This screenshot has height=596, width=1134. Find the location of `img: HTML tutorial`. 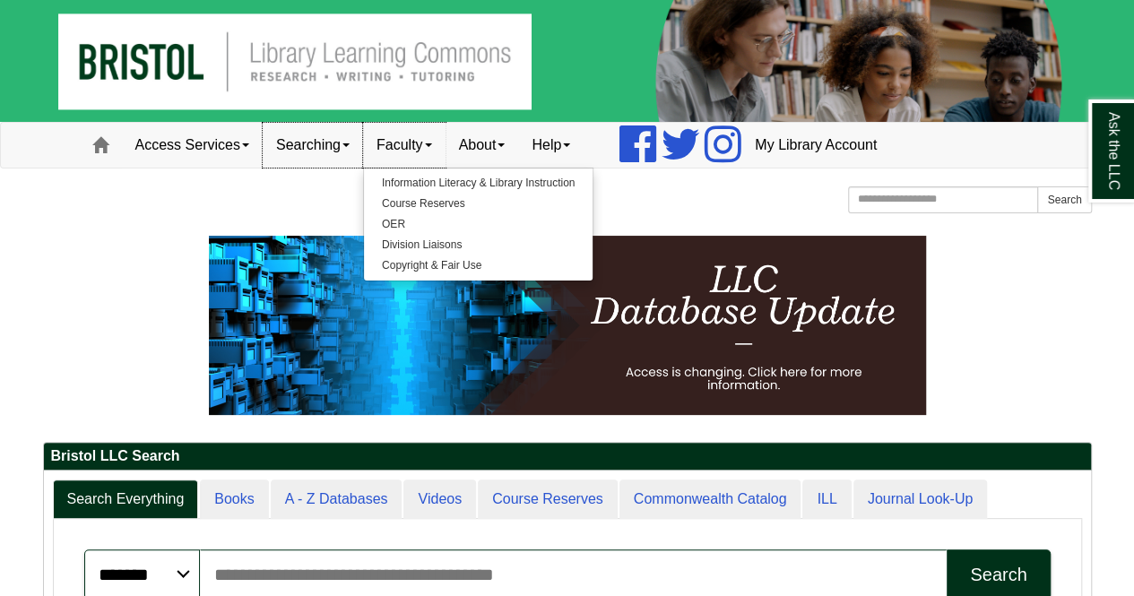

img: HTML tutorial is located at coordinates (568, 325).